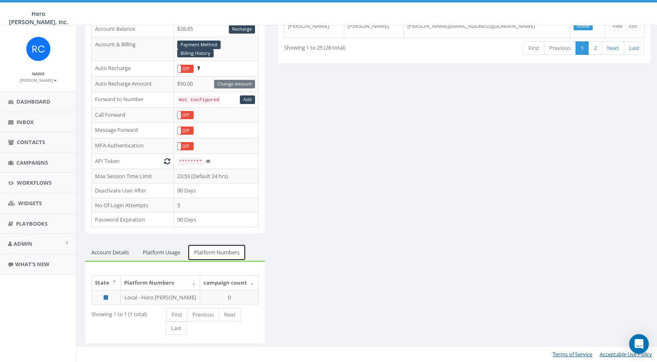 This screenshot has height=362, width=657. Describe the element at coordinates (217, 252) in the screenshot. I see `a: Platform Numbers` at that location.